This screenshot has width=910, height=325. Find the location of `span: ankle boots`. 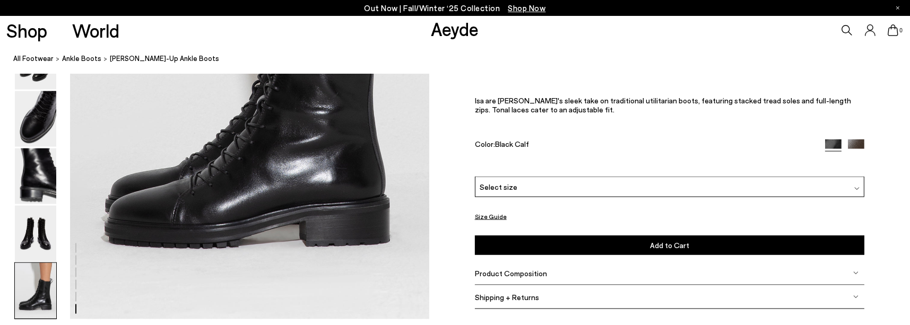

span: ankle boots is located at coordinates (82, 58).